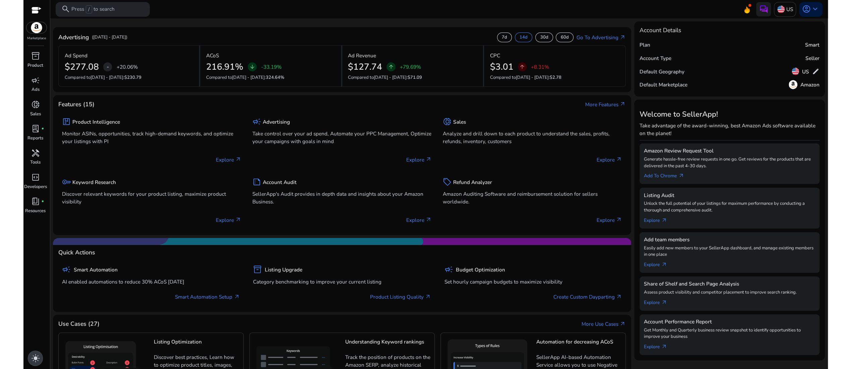 The width and height of the screenshot is (851, 369). Describe the element at coordinates (663, 85) in the screenshot. I see `h5: Default Marketplace` at that location.